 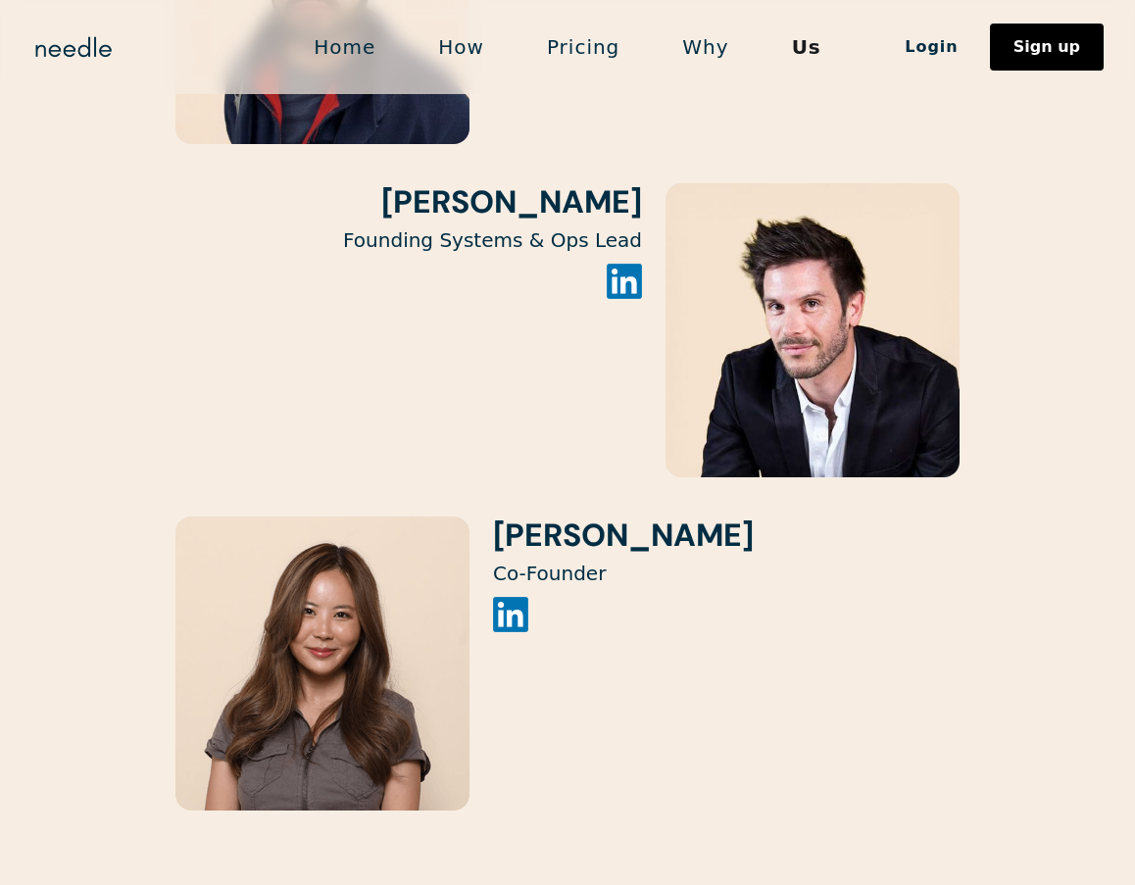 I want to click on a: How, so click(x=461, y=47).